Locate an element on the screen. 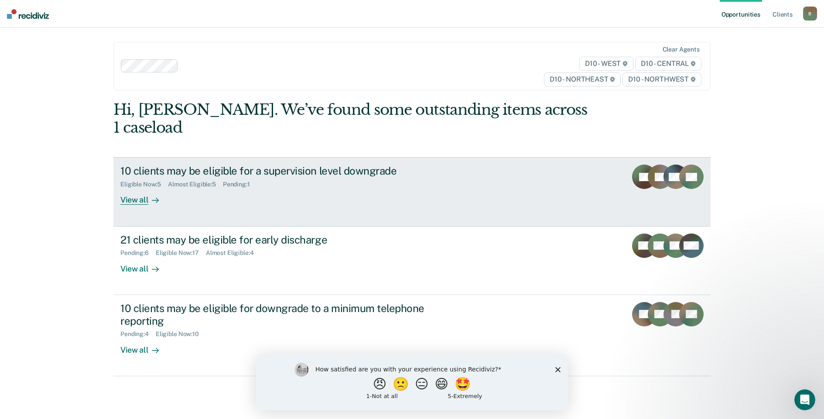 The image size is (824, 419). button: 3 is located at coordinates (166, 30).